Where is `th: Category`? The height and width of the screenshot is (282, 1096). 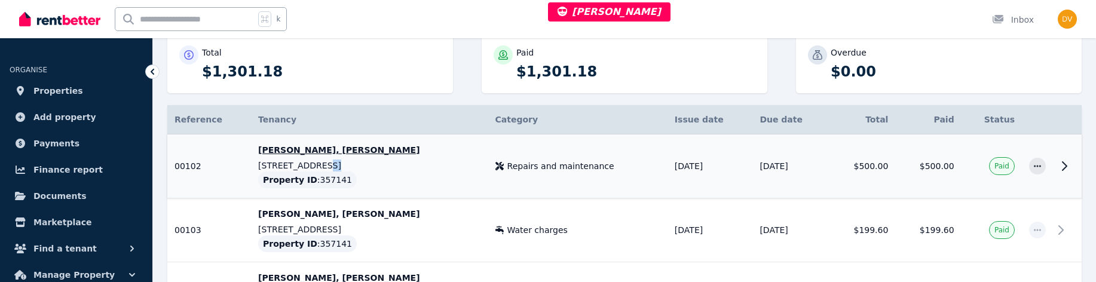
th: Category is located at coordinates (578, 120).